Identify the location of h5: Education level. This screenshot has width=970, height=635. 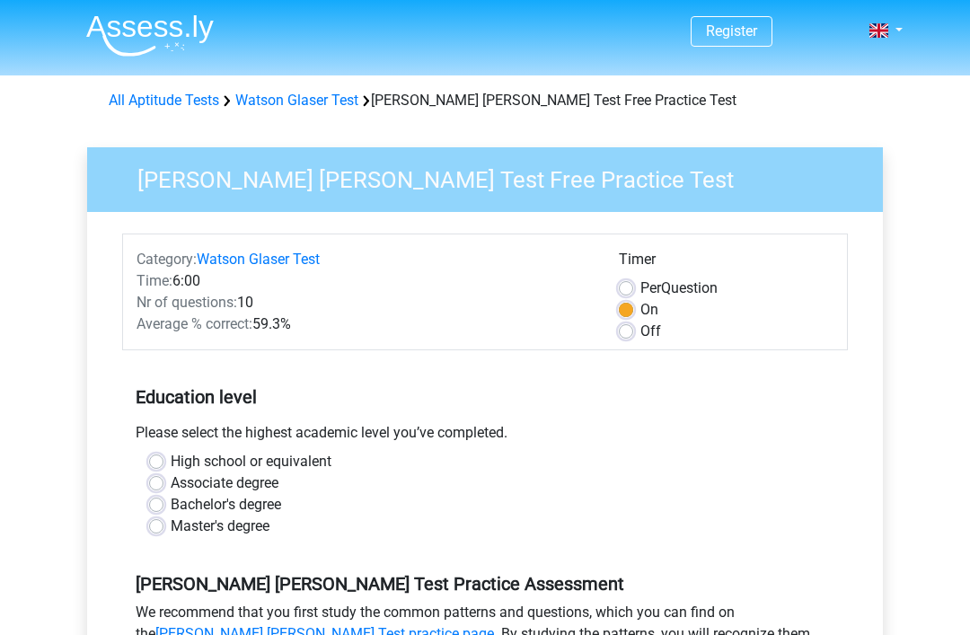
(485, 397).